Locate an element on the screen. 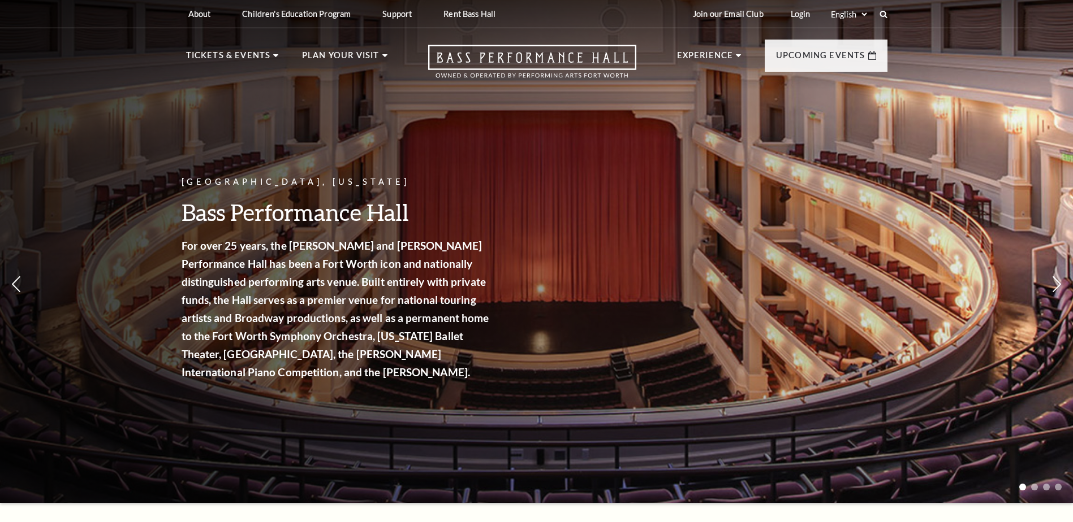 This screenshot has width=1073, height=522. p: Rent Bass Hall is located at coordinates (469, 14).